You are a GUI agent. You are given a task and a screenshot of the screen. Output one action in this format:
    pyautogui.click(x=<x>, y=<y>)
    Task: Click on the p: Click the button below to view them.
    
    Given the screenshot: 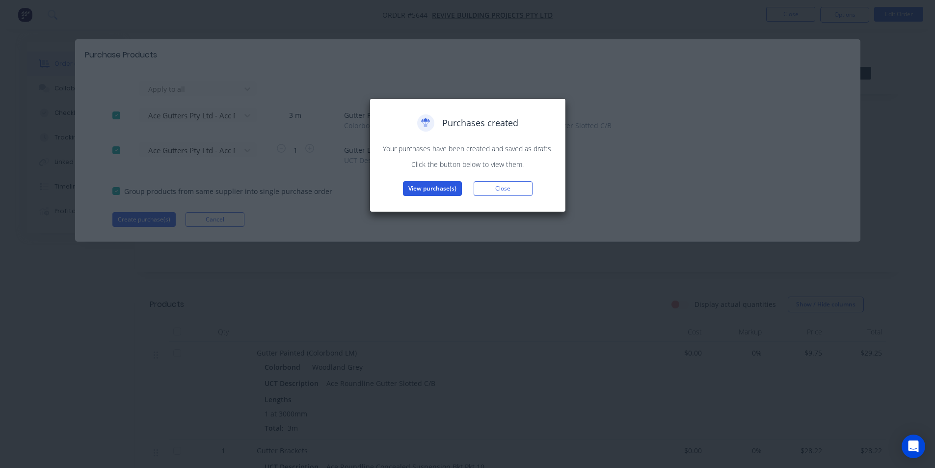 What is the action you would take?
    pyautogui.click(x=468, y=164)
    